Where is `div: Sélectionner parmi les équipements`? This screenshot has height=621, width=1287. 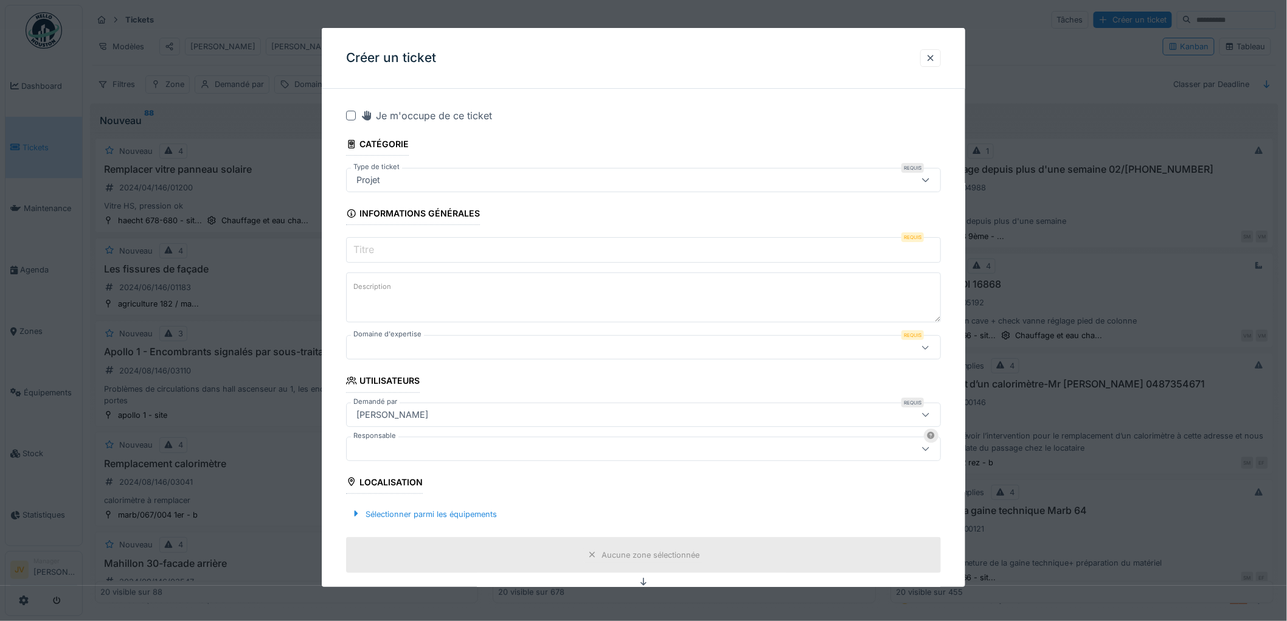 div: Sélectionner parmi les équipements is located at coordinates (424, 514).